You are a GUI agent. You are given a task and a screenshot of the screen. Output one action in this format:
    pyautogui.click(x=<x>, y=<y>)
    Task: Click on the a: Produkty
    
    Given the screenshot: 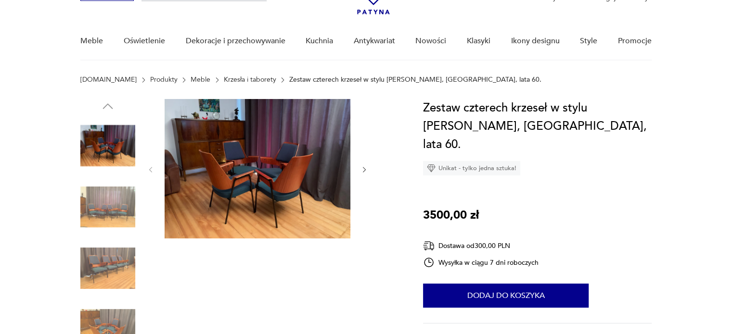 What is the action you would take?
    pyautogui.click(x=164, y=80)
    